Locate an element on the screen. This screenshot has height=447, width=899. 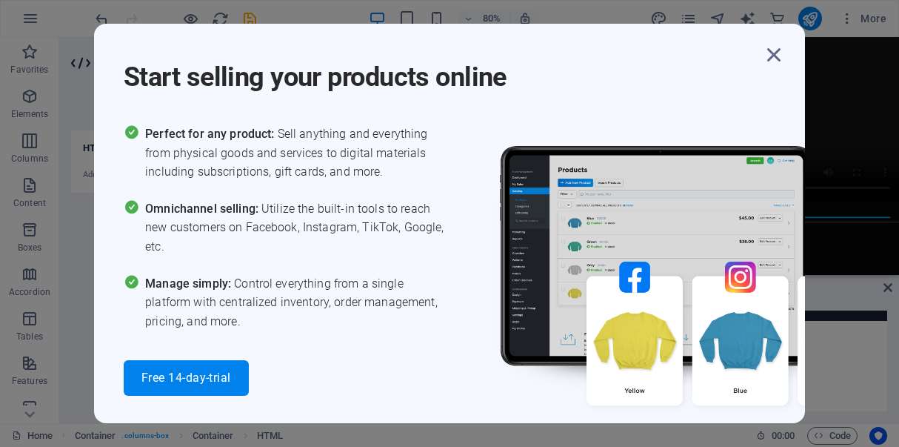
span: Sell anything and everything from physical goods and services to digital materials including subs... is located at coordinates (297, 153).